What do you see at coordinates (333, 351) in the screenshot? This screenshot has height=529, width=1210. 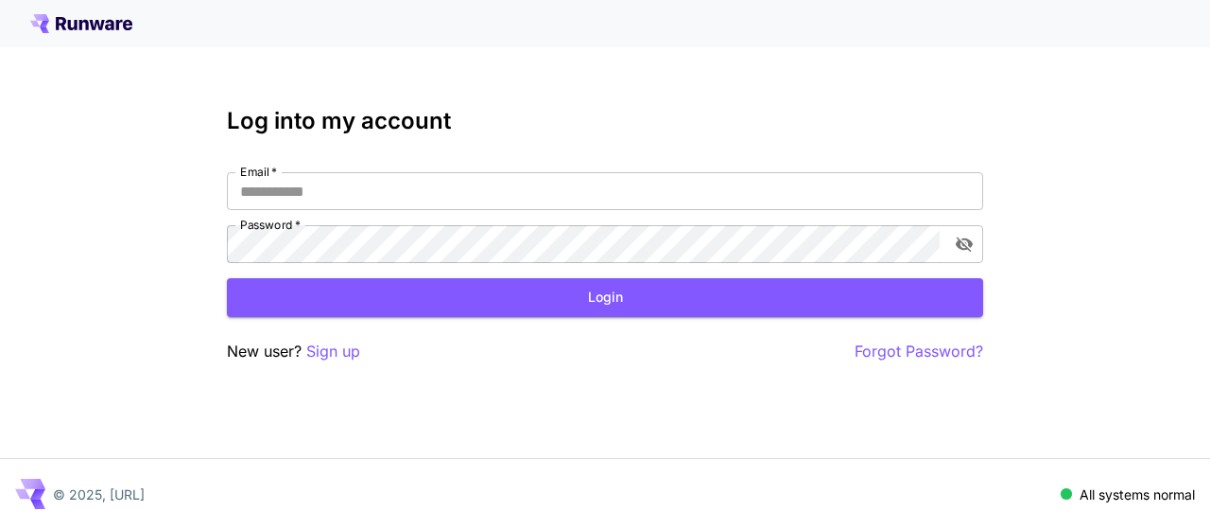 I see `p: Sign up` at bounding box center [333, 351].